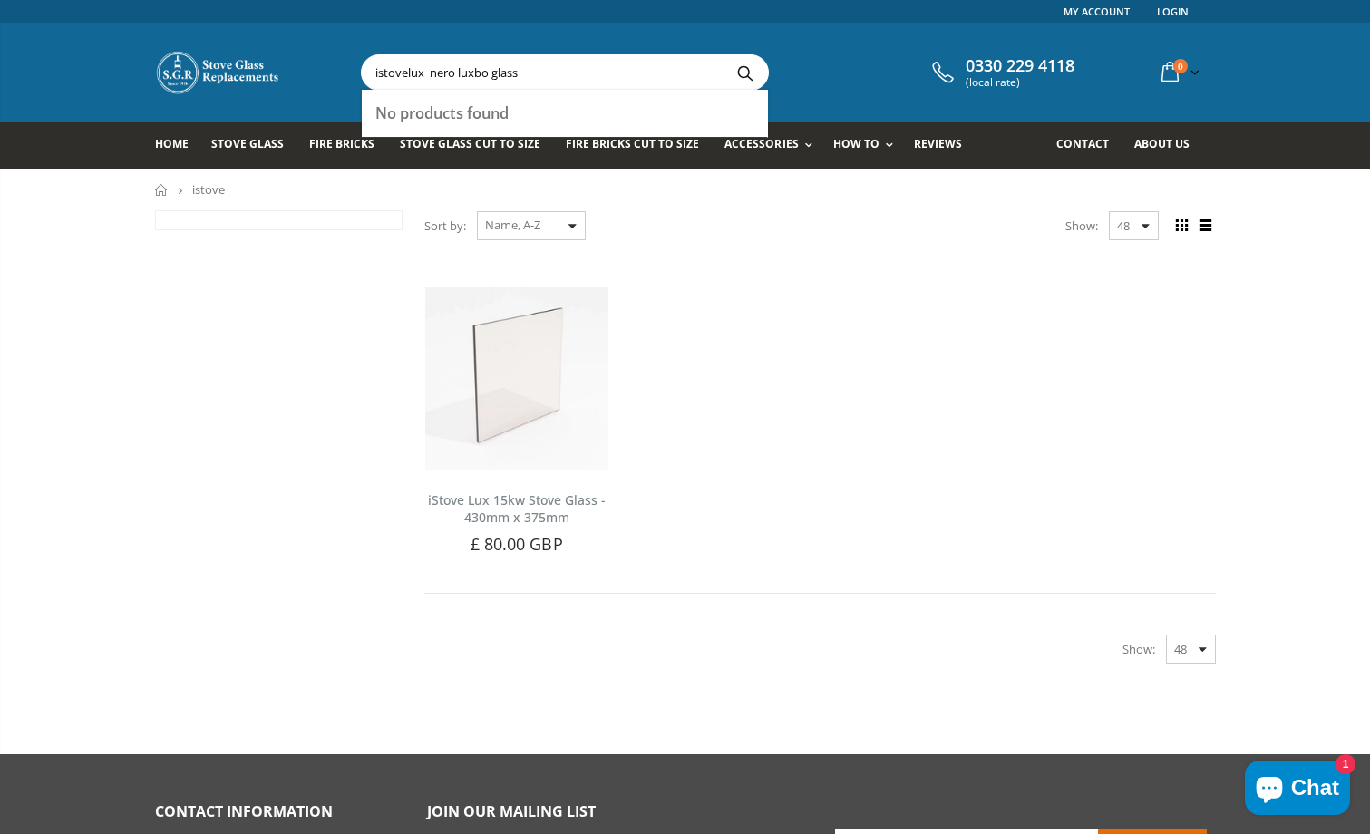 The image size is (1370, 834). I want to click on a: Contact, so click(1089, 145).